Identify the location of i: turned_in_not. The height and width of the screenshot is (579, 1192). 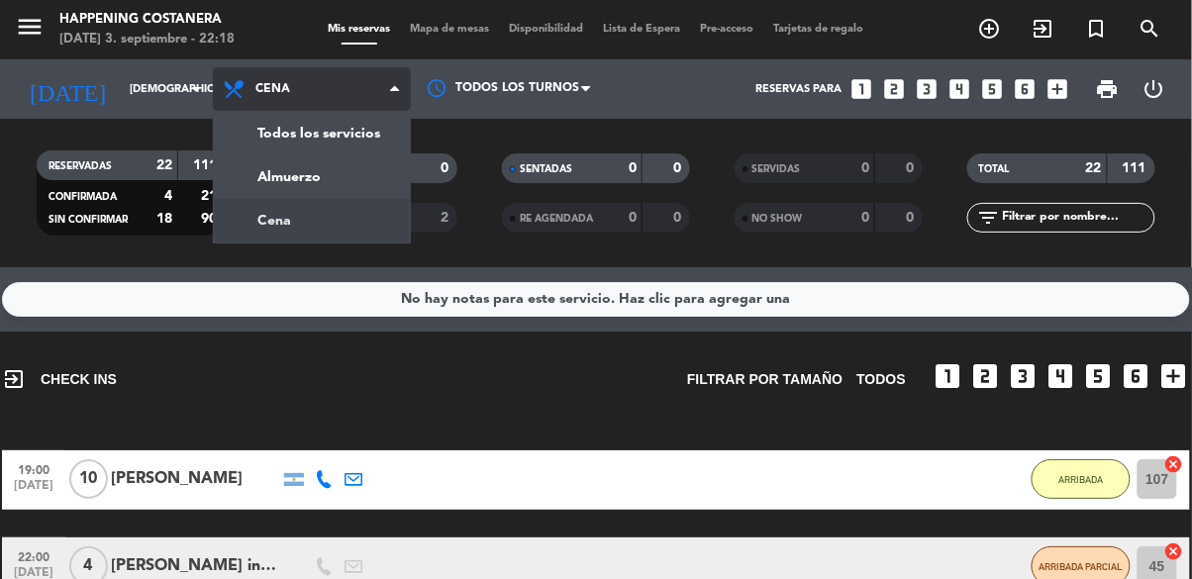
(1097, 29).